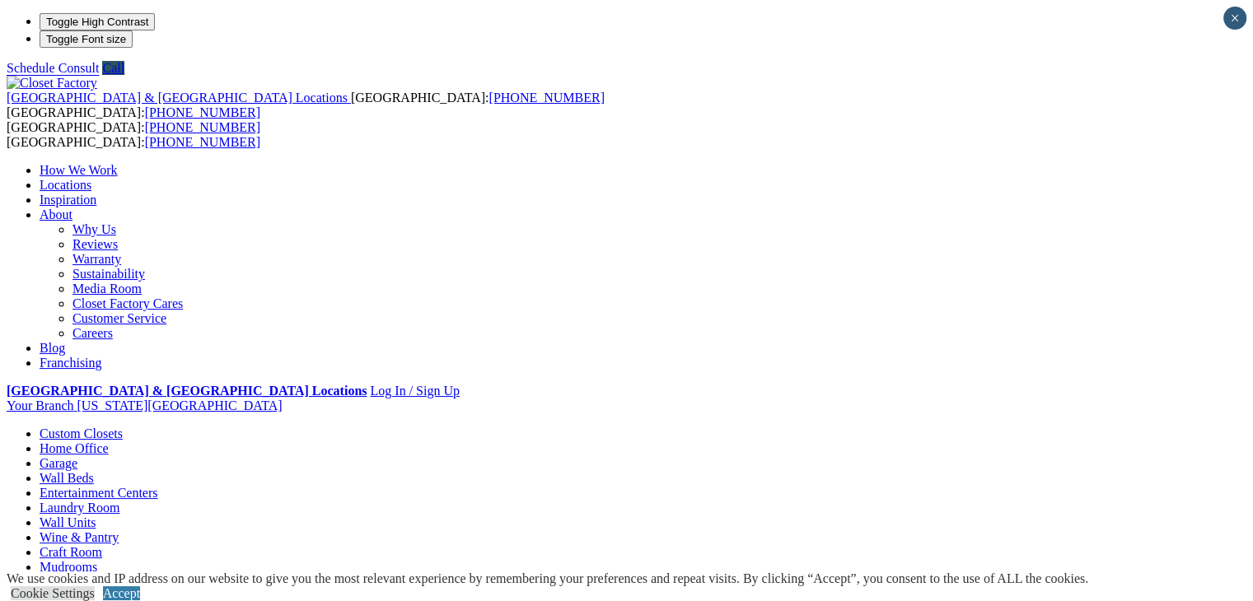 Image resolution: width=1253 pixels, height=601 pixels. What do you see at coordinates (121, 593) in the screenshot?
I see `a: Accept` at bounding box center [121, 593].